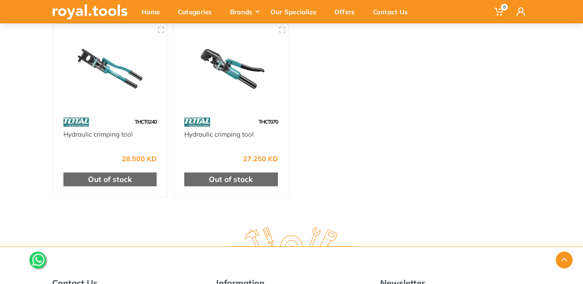 The image size is (583, 284). Describe the element at coordinates (244, 12) in the screenshot. I see `div: Brands` at that location.